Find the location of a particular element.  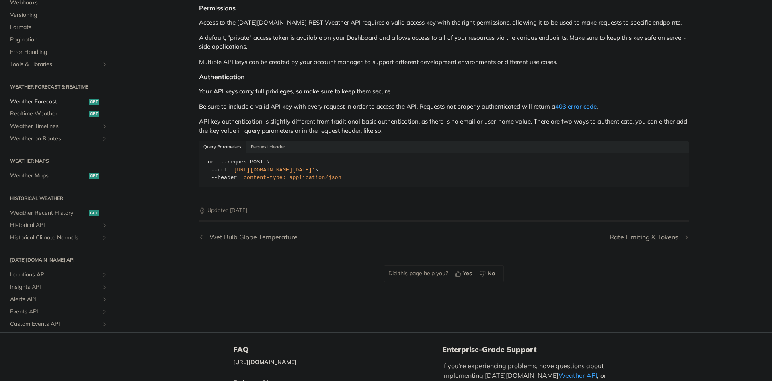

span: Realtime Weather is located at coordinates (48, 114).